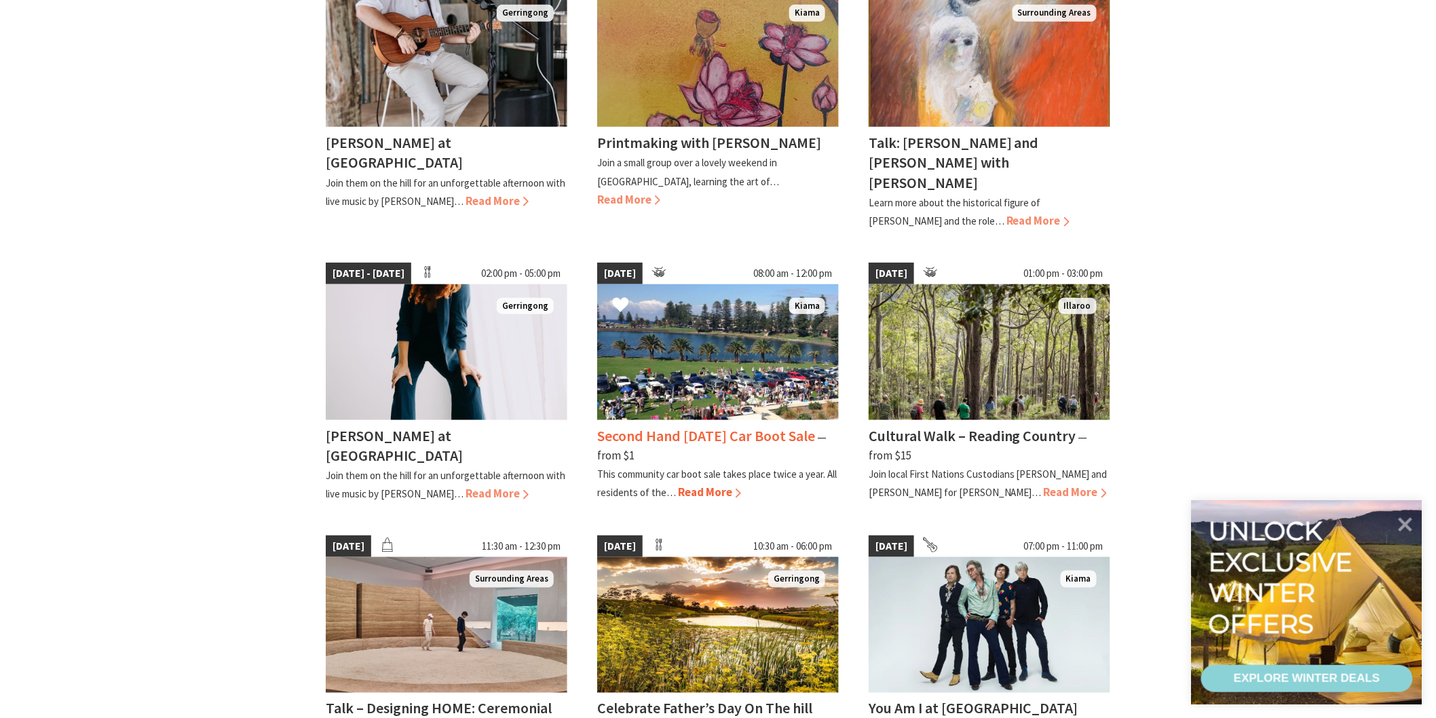 This screenshot has width=1436, height=718. Describe the element at coordinates (620, 306) in the screenshot. I see `button: Click to Favourite Second Hand Saturday Car Boot Sale` at that location.